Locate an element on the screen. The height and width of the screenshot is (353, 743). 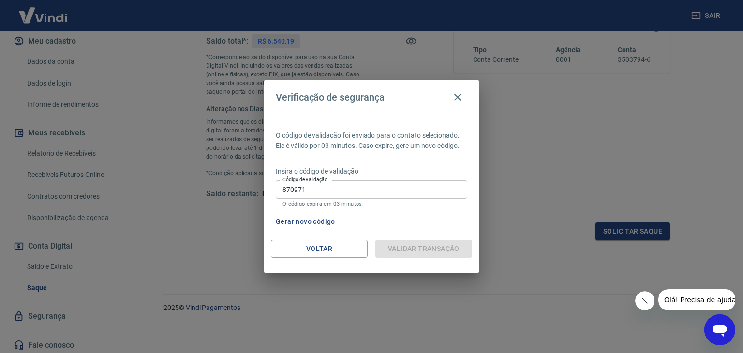
label: Código de validação is located at coordinates (305, 179).